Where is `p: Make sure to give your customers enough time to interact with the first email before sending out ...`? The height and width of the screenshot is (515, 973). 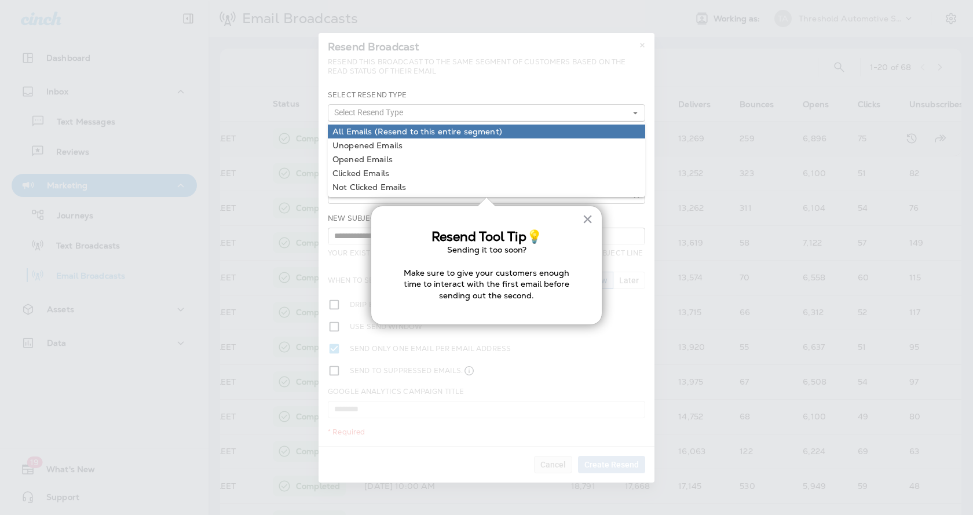 p: Make sure to give your customers enough time to interact with the first email before sending out ... is located at coordinates (486, 284).